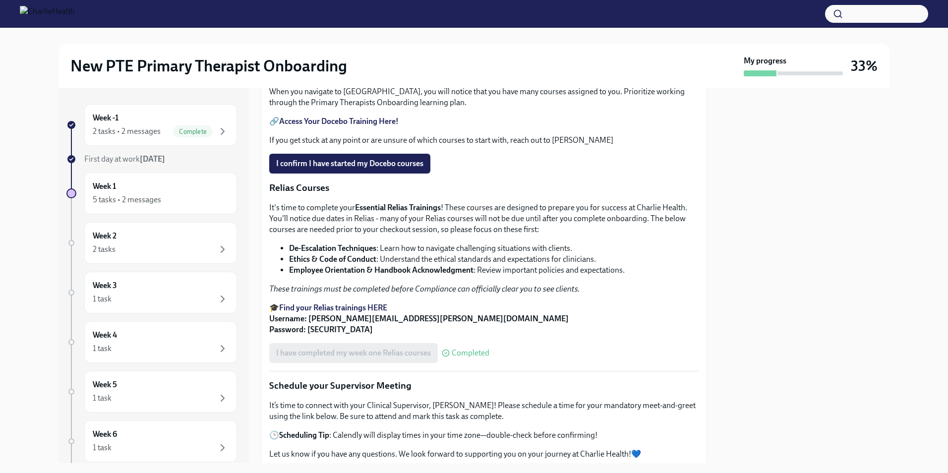 The height and width of the screenshot is (473, 948). Describe the element at coordinates (765, 61) in the screenshot. I see `strong: My progress` at that location.